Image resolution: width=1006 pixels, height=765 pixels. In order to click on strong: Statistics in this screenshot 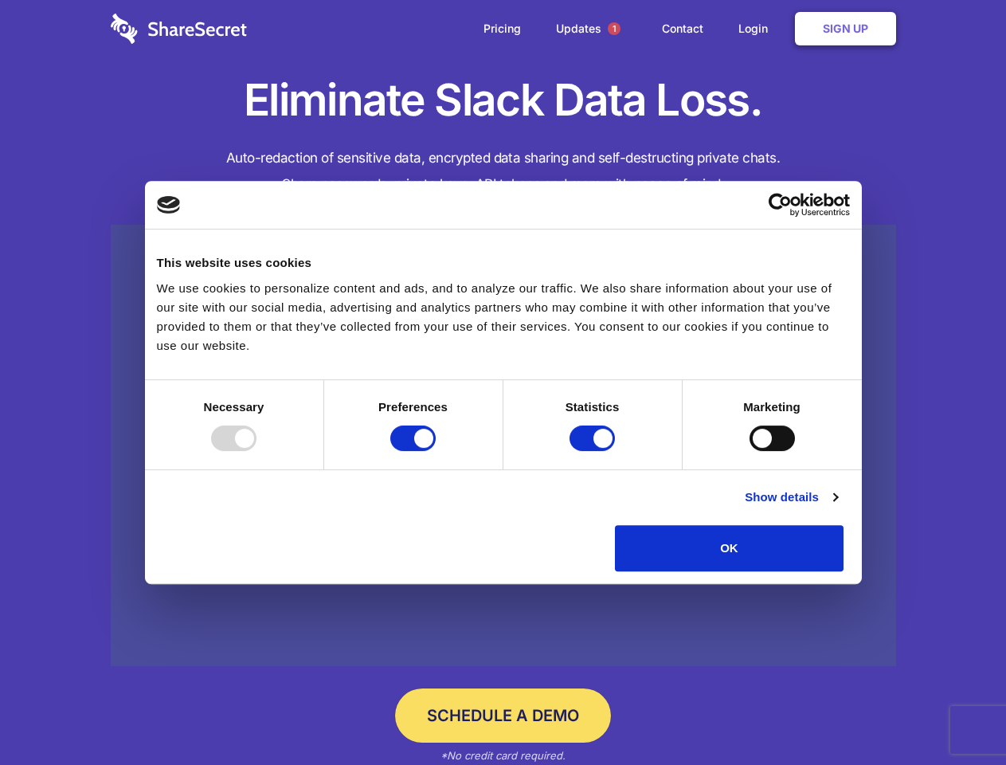, I will do `click(593, 406)`.